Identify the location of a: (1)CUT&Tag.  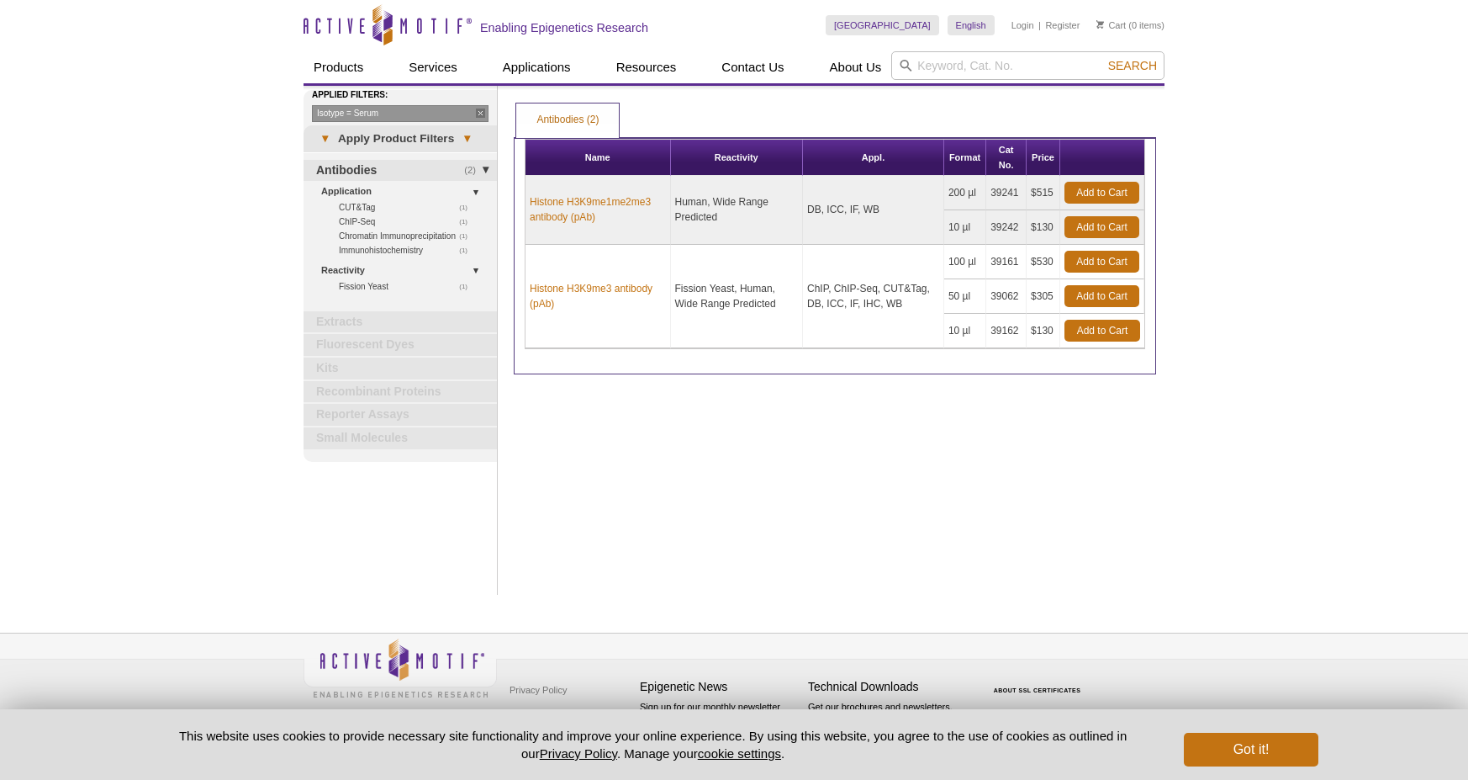
(408, 207).